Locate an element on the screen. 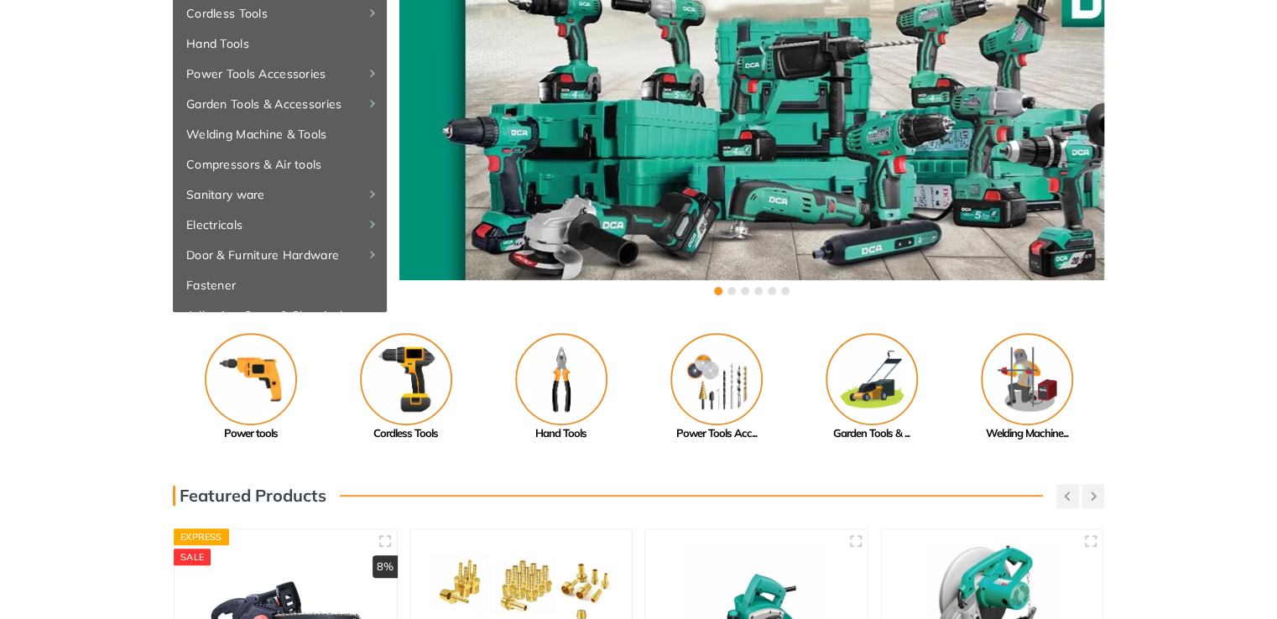 Image resolution: width=1277 pixels, height=619 pixels. a: Compressors & Air tools is located at coordinates (279, 164).